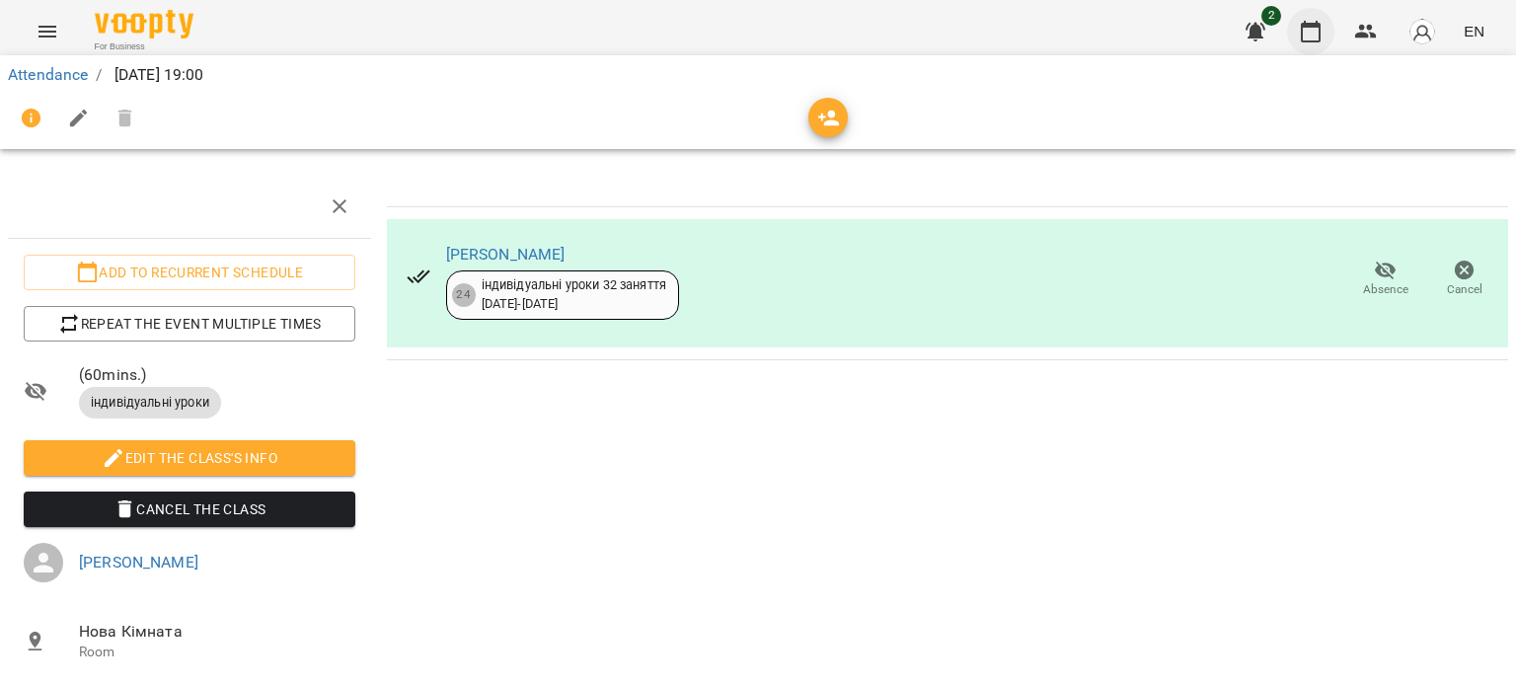 This screenshot has width=1516, height=686. I want to click on img: Voopty Logo, so click(144, 24).